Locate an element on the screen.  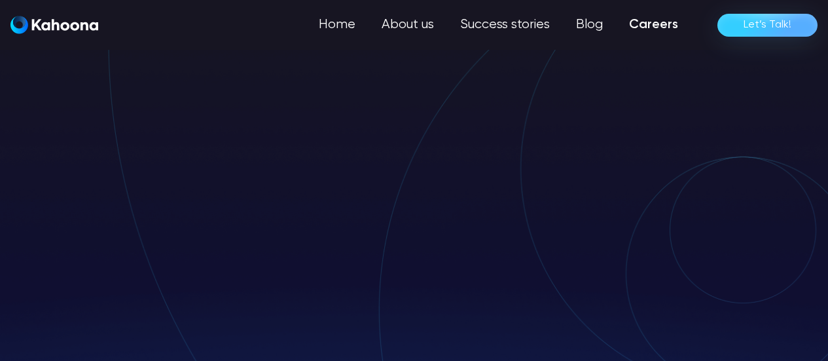
a: Kahoona logo blackKahoona logo white is located at coordinates (54, 25).